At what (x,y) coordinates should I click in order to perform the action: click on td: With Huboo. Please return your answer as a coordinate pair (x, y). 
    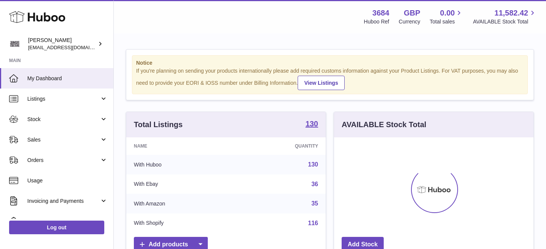
    Looking at the image, I should click on (181, 165).